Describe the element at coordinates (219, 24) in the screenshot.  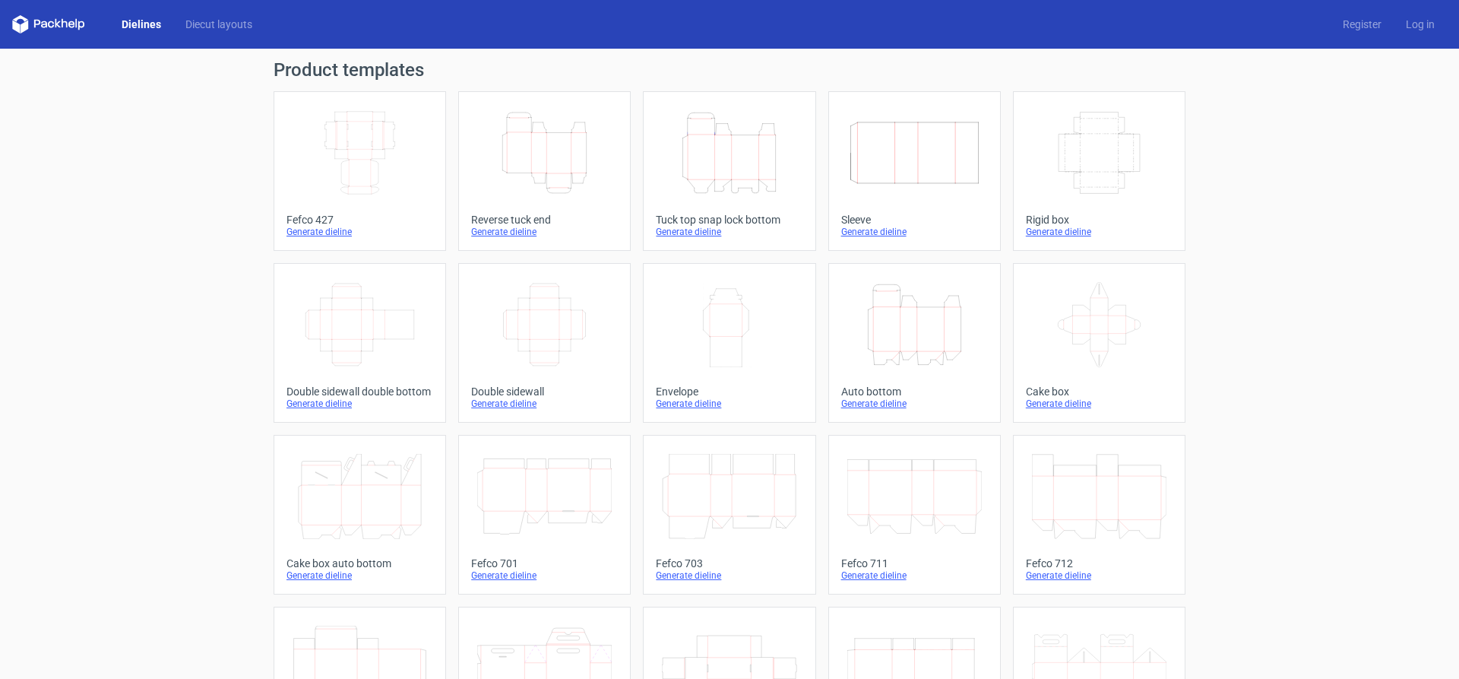
I see `a: Diecut layouts` at that location.